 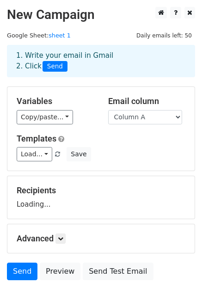 What do you see at coordinates (101, 190) in the screenshot?
I see `h5: Recipients` at bounding box center [101, 190].